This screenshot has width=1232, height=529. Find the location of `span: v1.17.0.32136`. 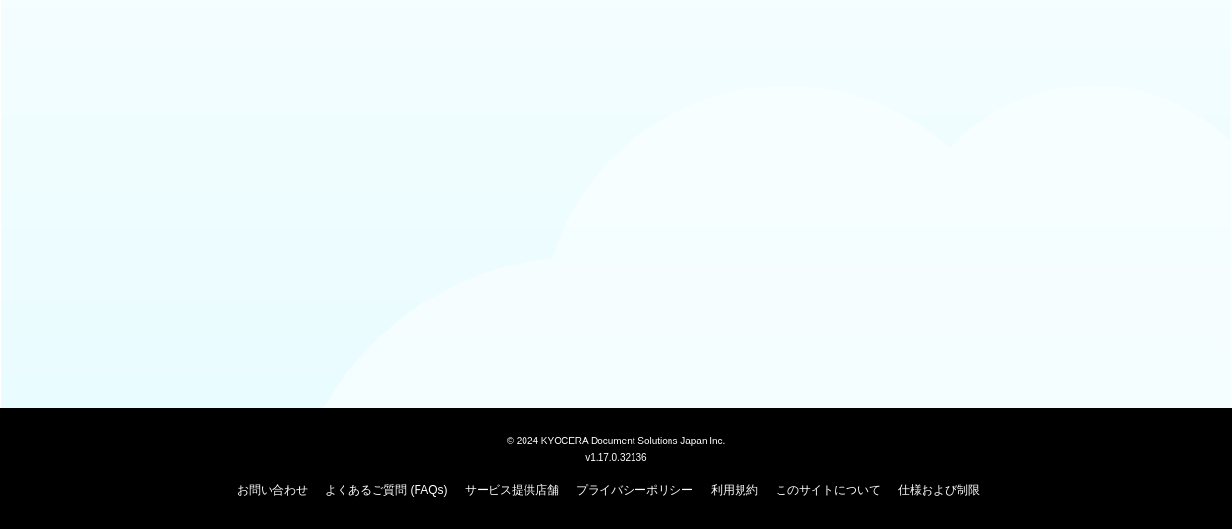

span: v1.17.0.32136 is located at coordinates (615, 457).